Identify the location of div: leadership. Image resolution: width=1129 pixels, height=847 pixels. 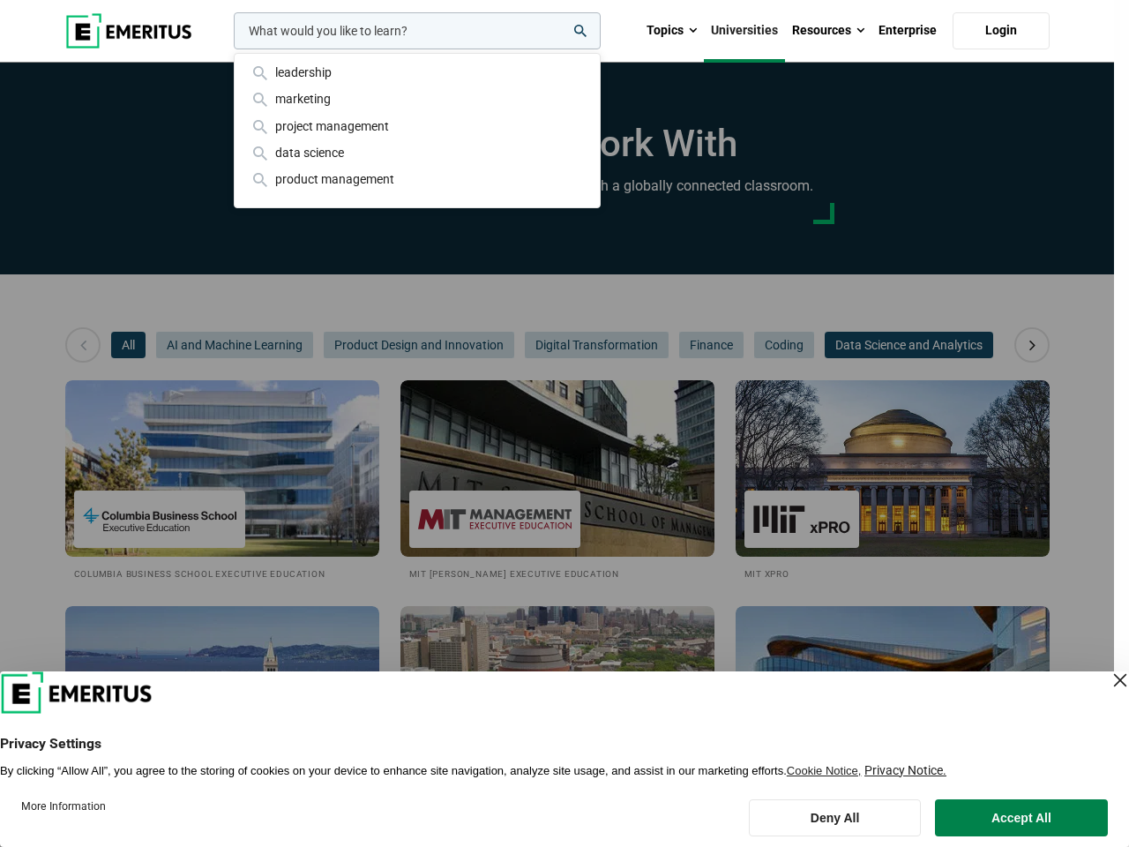
(417, 72).